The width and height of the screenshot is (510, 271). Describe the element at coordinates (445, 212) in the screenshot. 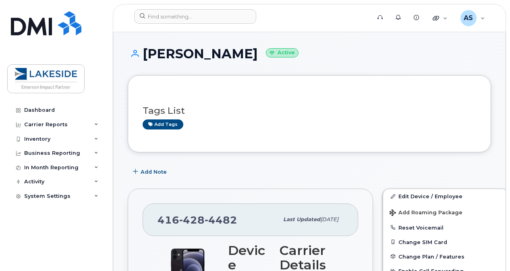

I see `button: Add Roaming Package` at that location.